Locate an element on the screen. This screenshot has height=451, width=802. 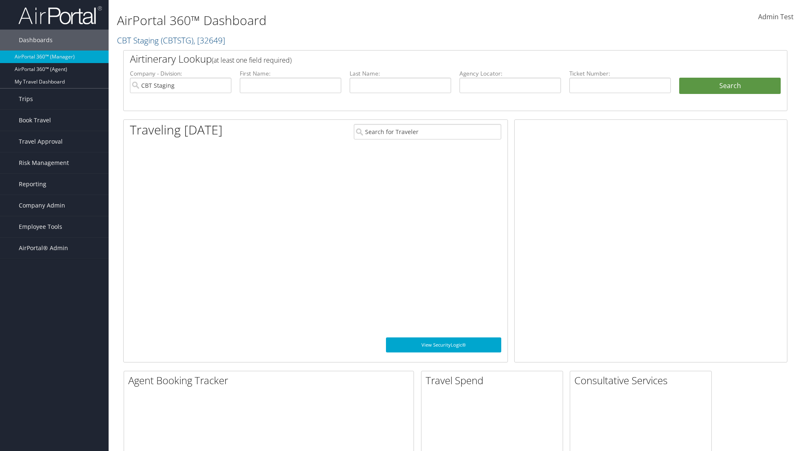
span: Dashboards is located at coordinates (36, 40).